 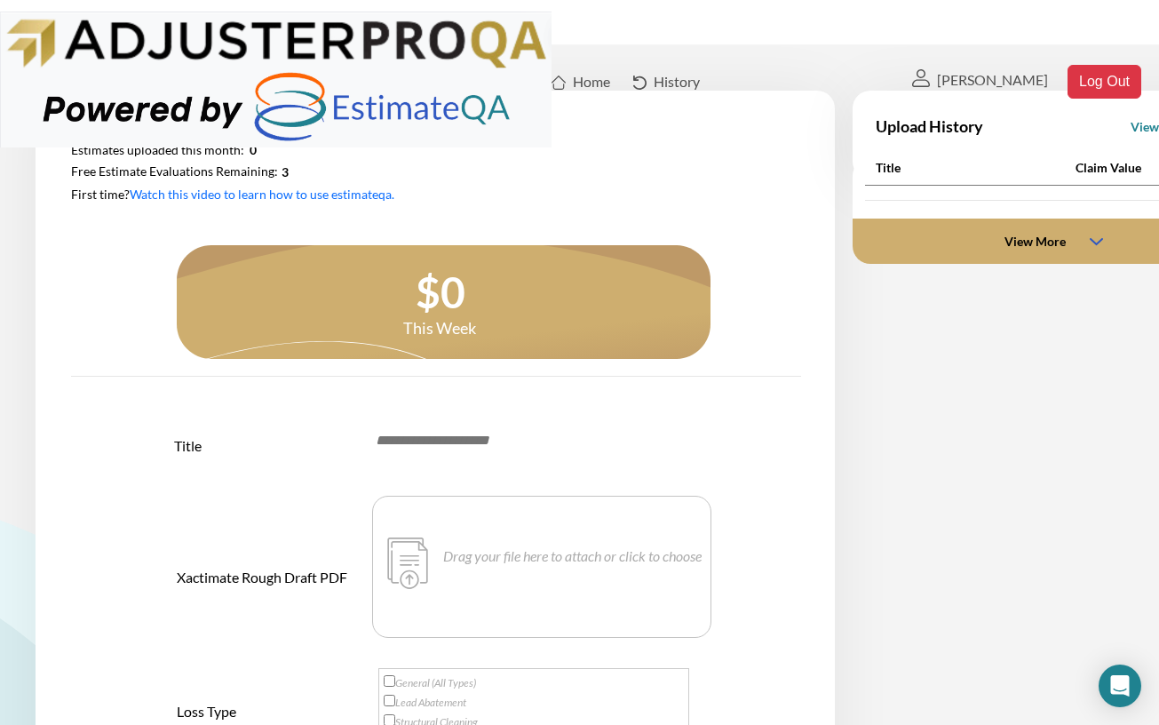 What do you see at coordinates (174, 171) in the screenshot?
I see `div: Free Estimate Evaluations Remaining:` at bounding box center [174, 171].